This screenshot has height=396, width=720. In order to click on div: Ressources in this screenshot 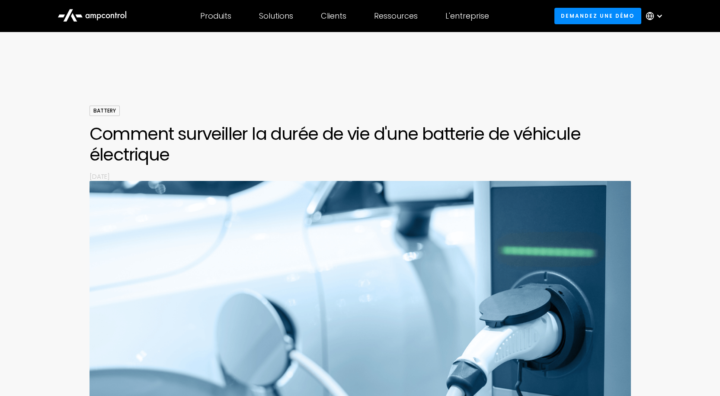, I will do `click(396, 16)`.